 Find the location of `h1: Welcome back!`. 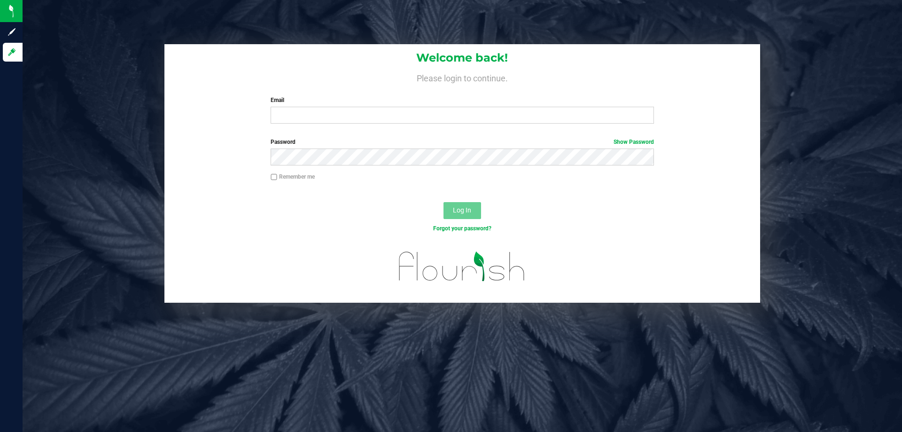

h1: Welcome back! is located at coordinates (462, 58).